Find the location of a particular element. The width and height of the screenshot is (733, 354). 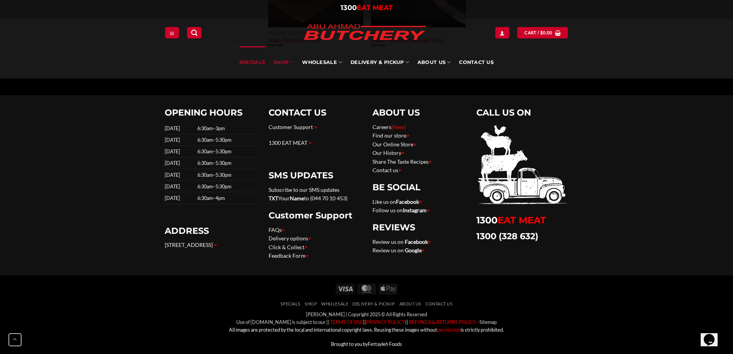

p: Subscribe to our SMS updates Your to (044 70 10 453) is located at coordinates (315, 194).